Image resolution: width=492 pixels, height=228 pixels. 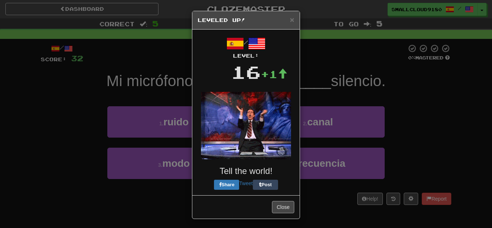 What do you see at coordinates (266, 185) in the screenshot?
I see `button: Post` at bounding box center [266, 185].